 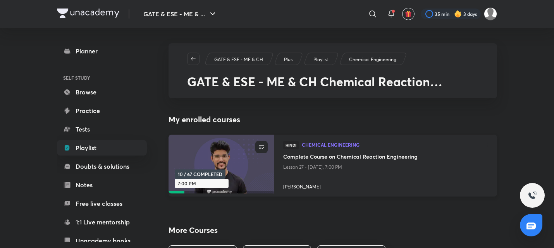 I want to click on span: Chemical Engineering, so click(x=395, y=145).